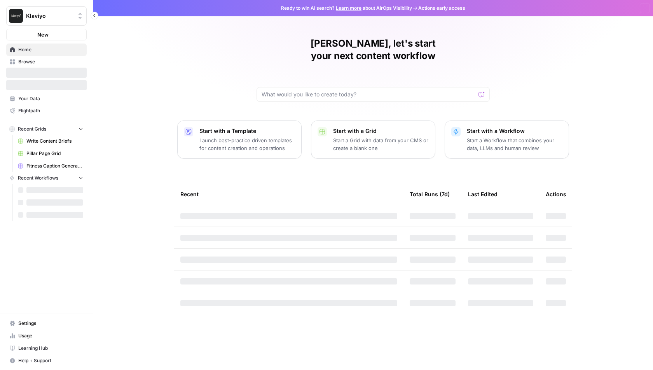 This screenshot has width=653, height=370. I want to click on button: Workspace: Klaviyo, so click(46, 16).